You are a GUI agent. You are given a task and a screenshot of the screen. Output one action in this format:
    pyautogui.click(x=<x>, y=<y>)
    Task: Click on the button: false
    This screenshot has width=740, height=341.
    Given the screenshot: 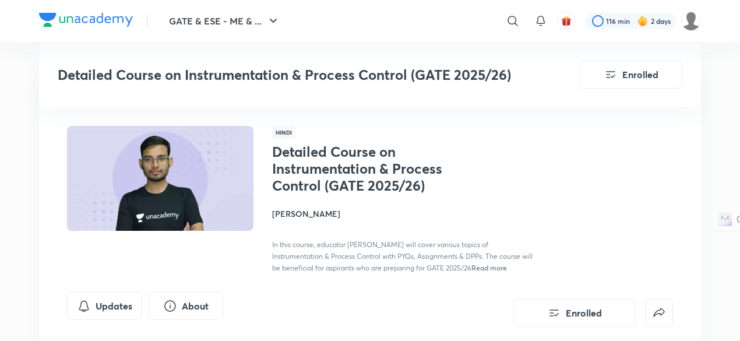 What is the action you would take?
    pyautogui.click(x=659, y=313)
    